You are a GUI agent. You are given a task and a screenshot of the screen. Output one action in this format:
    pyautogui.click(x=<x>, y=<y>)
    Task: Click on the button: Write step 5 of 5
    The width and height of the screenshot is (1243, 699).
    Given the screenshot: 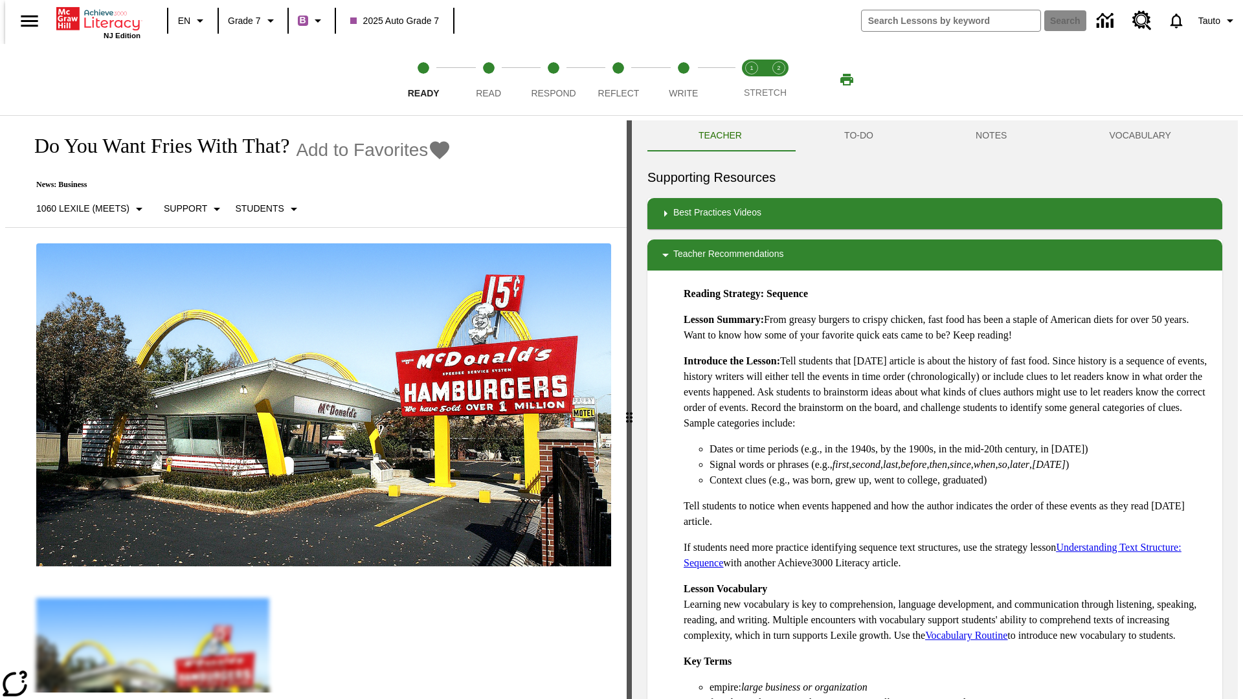 What is the action you would take?
    pyautogui.click(x=684, y=80)
    